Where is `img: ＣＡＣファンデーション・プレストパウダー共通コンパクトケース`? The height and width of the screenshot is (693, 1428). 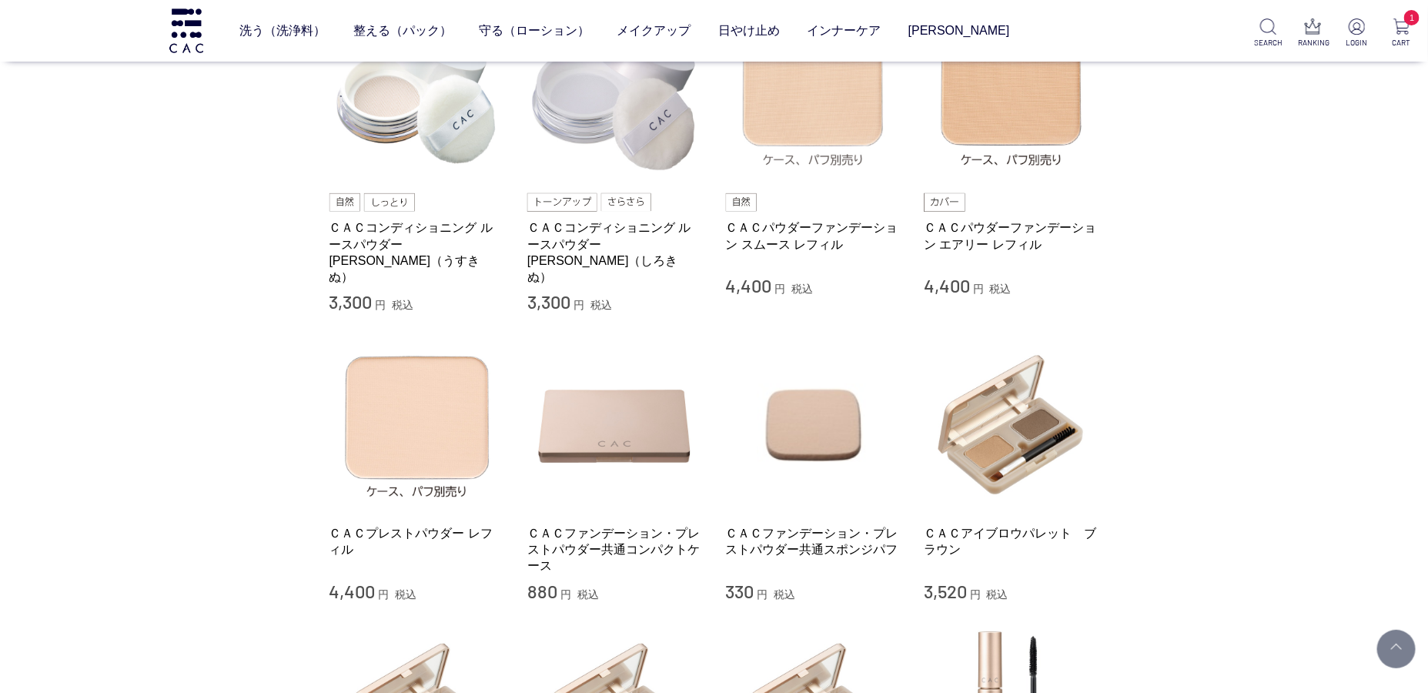 img: ＣＡＣファンデーション・プレストパウダー共通コンパクトケース is located at coordinates (615, 425).